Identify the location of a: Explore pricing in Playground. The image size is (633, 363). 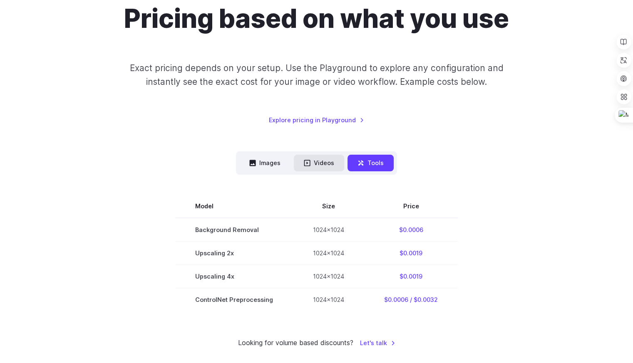
(316, 120).